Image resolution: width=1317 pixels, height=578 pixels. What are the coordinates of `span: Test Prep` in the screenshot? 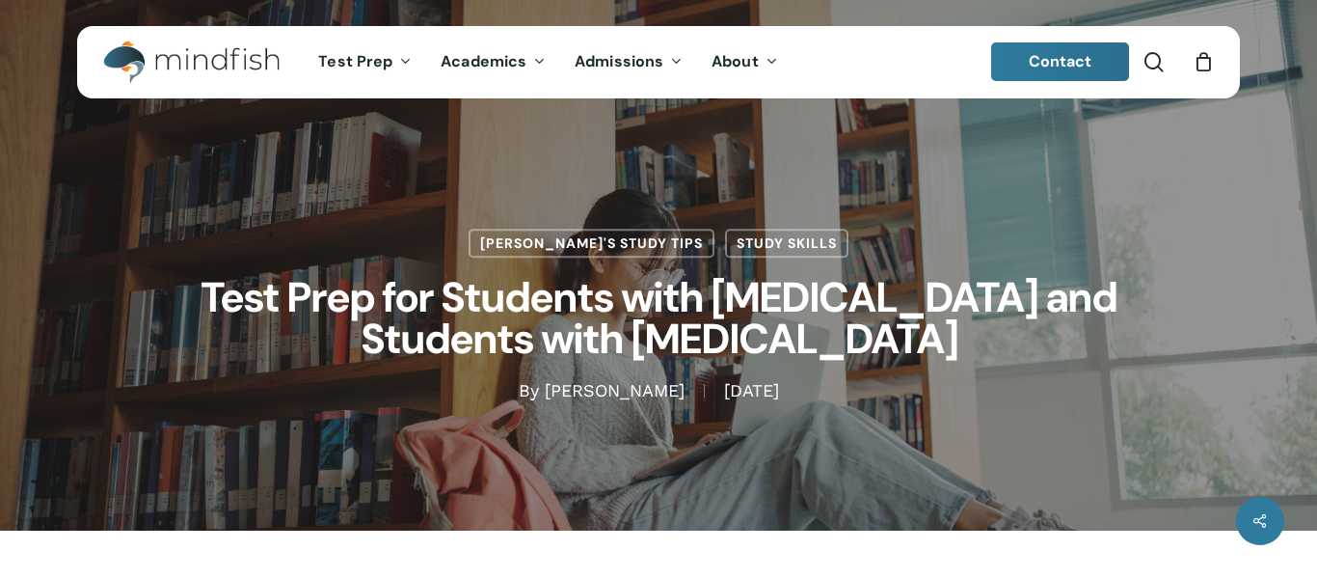 It's located at (355, 61).